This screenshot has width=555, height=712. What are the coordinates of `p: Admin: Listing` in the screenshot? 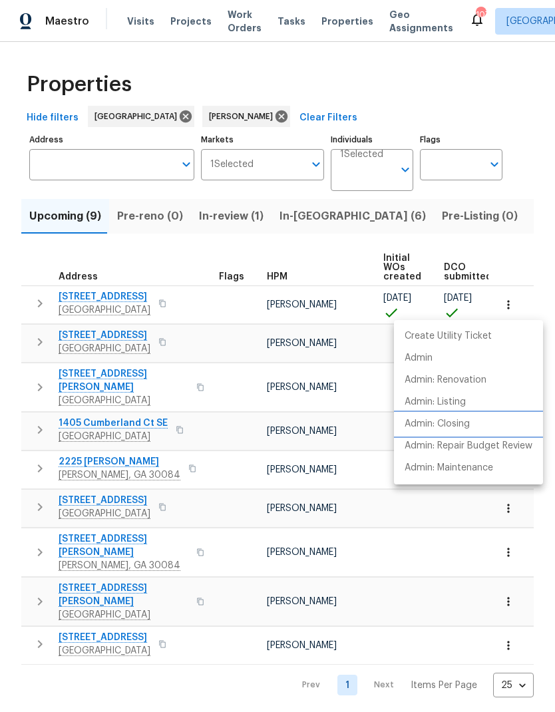 It's located at (435, 402).